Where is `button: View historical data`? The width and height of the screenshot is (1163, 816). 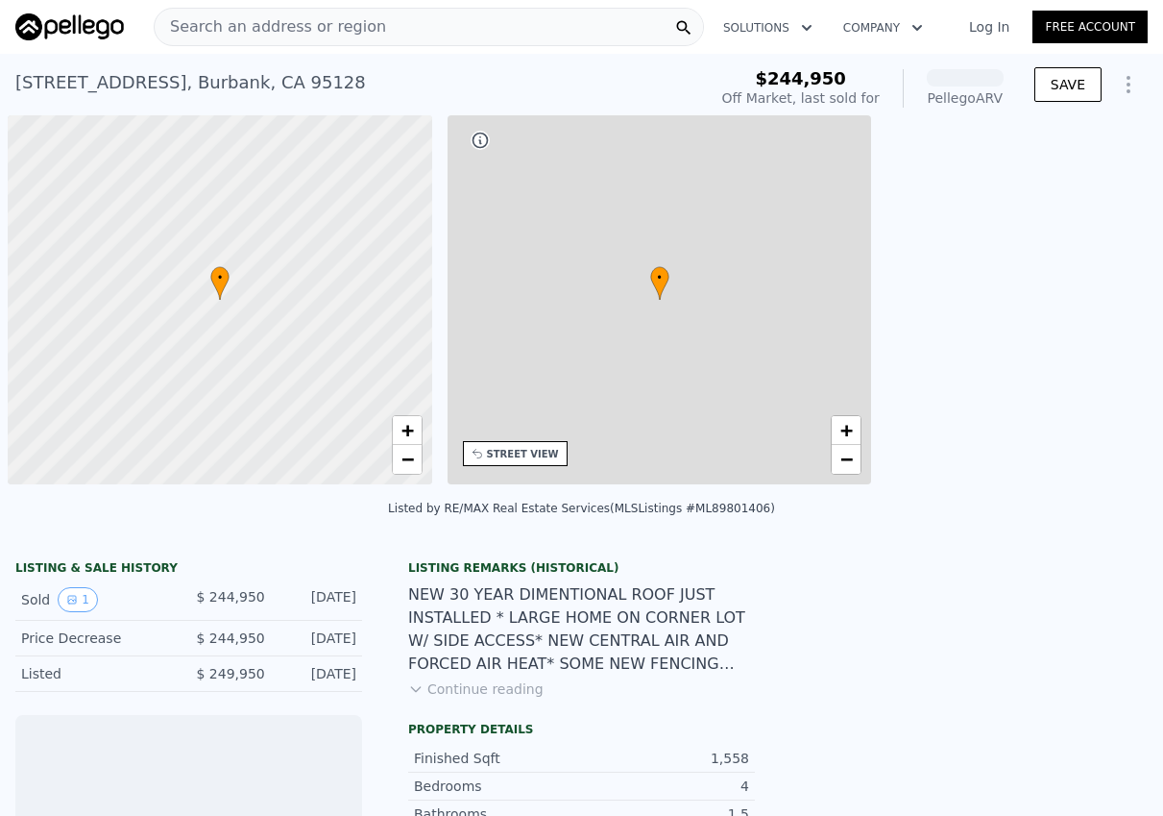
button: View historical data is located at coordinates (78, 599).